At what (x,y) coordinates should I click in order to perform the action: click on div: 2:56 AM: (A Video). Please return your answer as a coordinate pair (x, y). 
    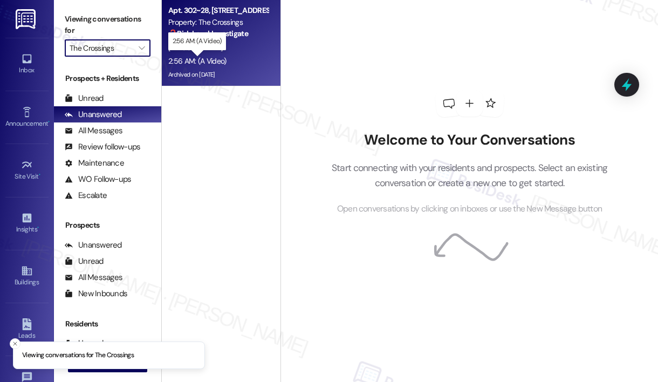
    Looking at the image, I should click on (197, 61).